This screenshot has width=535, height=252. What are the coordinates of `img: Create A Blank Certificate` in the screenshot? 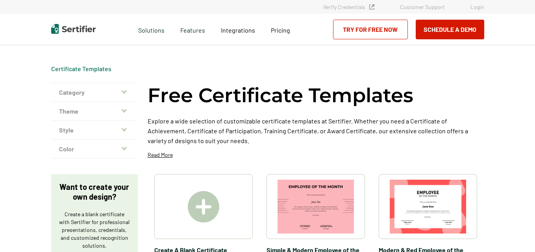 It's located at (204, 207).